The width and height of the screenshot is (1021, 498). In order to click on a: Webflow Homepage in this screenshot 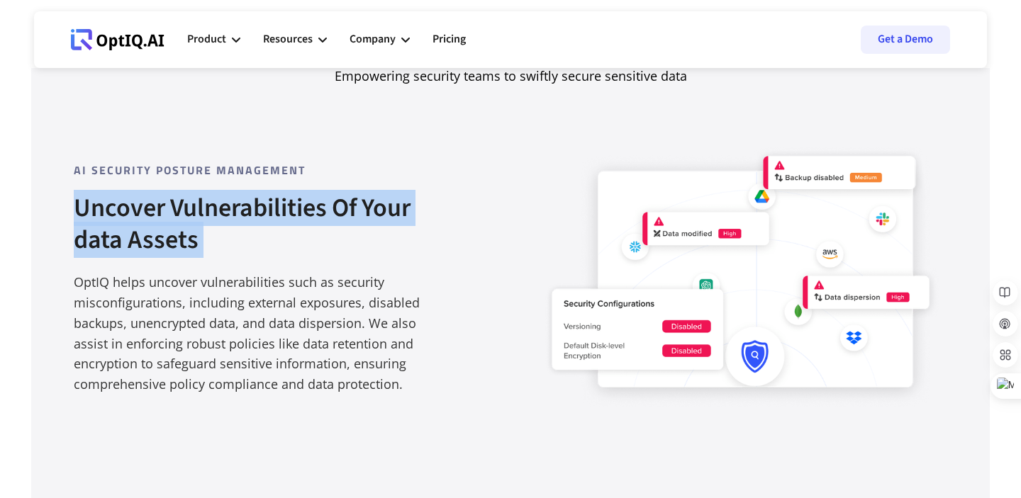, I will do `click(118, 40)`.